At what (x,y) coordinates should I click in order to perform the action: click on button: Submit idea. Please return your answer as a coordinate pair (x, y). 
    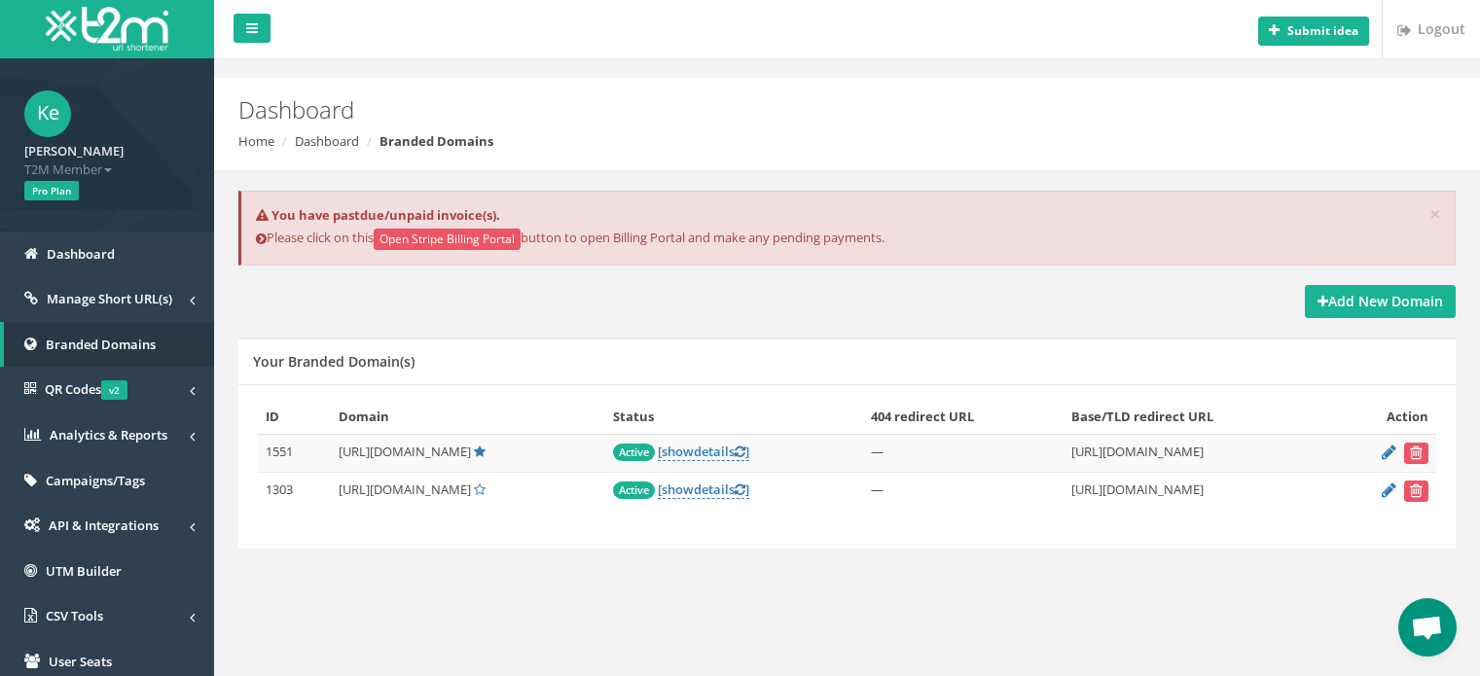
    Looking at the image, I should click on (1313, 31).